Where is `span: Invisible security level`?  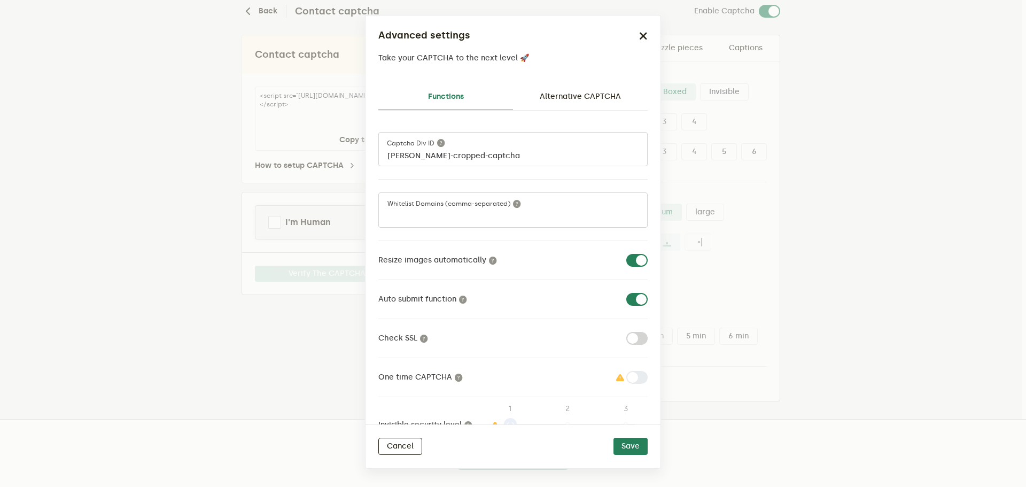
span: Invisible security level is located at coordinates (426, 425).